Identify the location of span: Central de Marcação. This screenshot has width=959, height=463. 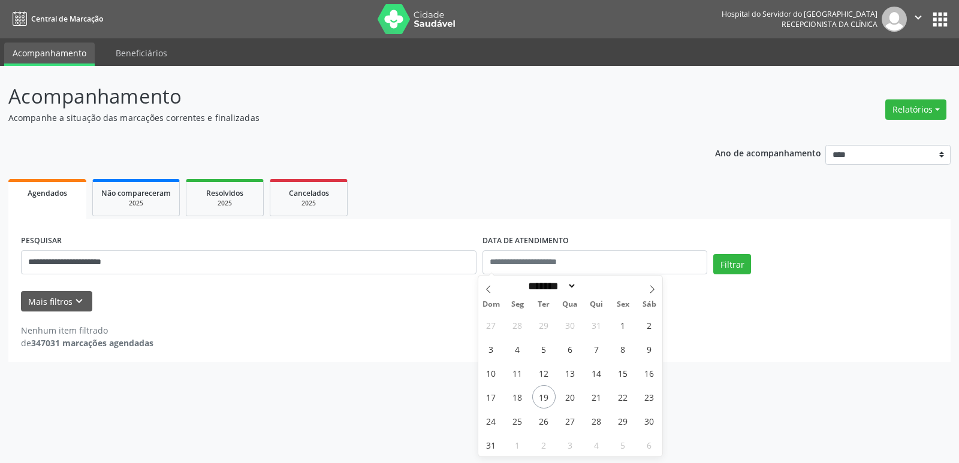
(67, 19).